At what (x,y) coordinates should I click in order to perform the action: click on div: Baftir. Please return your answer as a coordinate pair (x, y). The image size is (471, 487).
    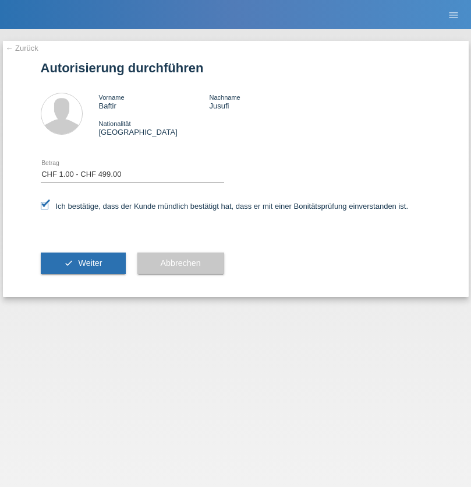
    Looking at the image, I should click on (154, 101).